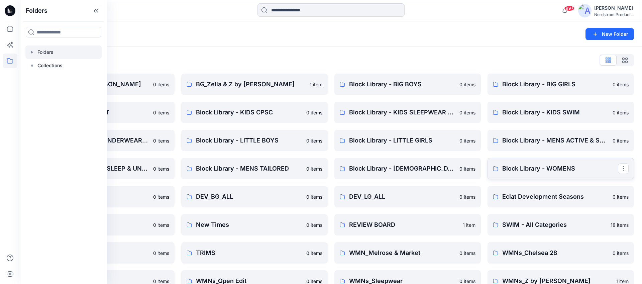 This screenshot has width=642, height=284. I want to click on p: Block Library - KIDS SLEEPWEAR ALL SIZES, so click(402, 112).